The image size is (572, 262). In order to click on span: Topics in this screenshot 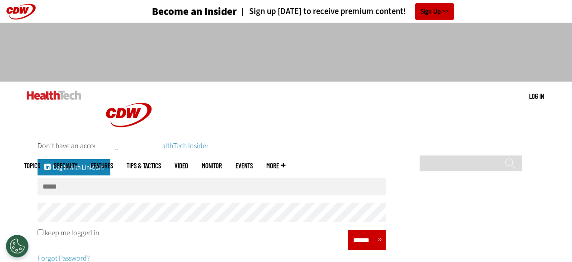, I will do `click(32, 165)`.